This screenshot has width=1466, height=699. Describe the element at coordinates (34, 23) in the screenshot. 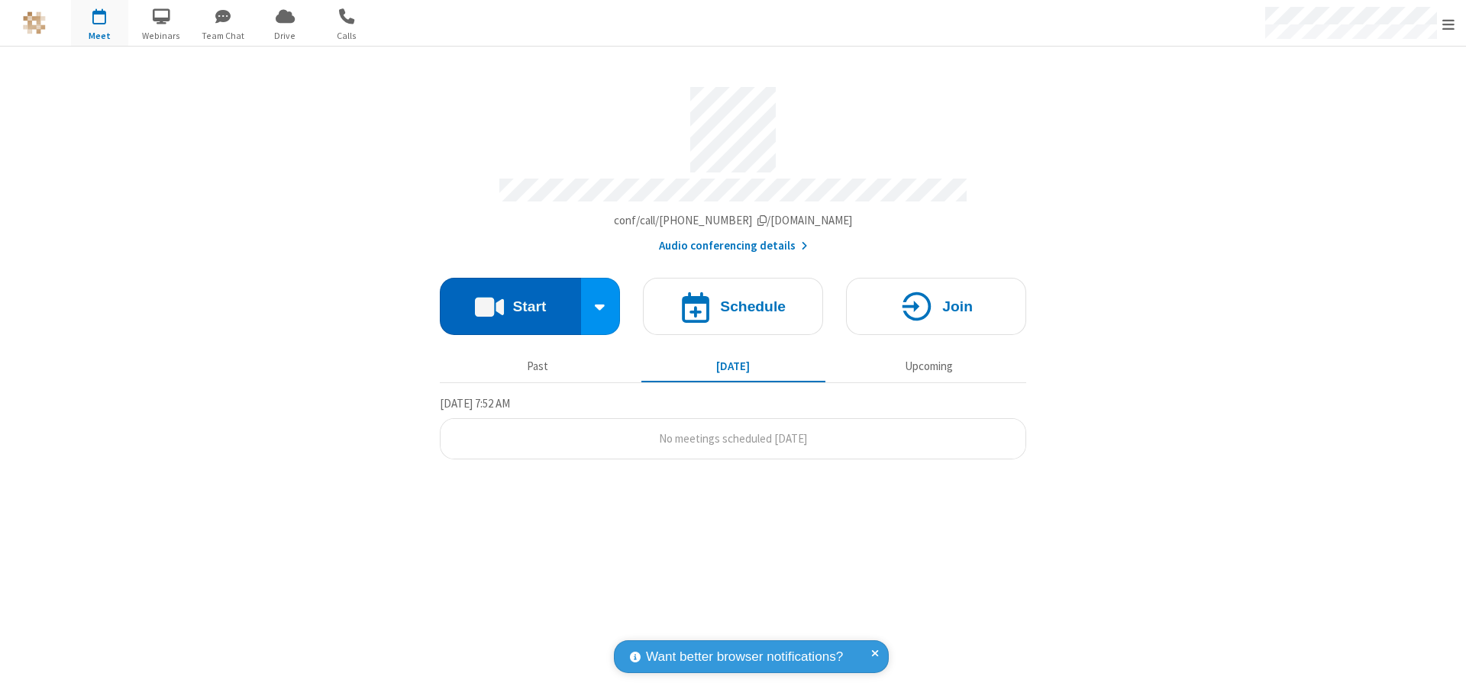

I see `img: QA Selenium DO NOT DELETE OR CHANGE` at that location.